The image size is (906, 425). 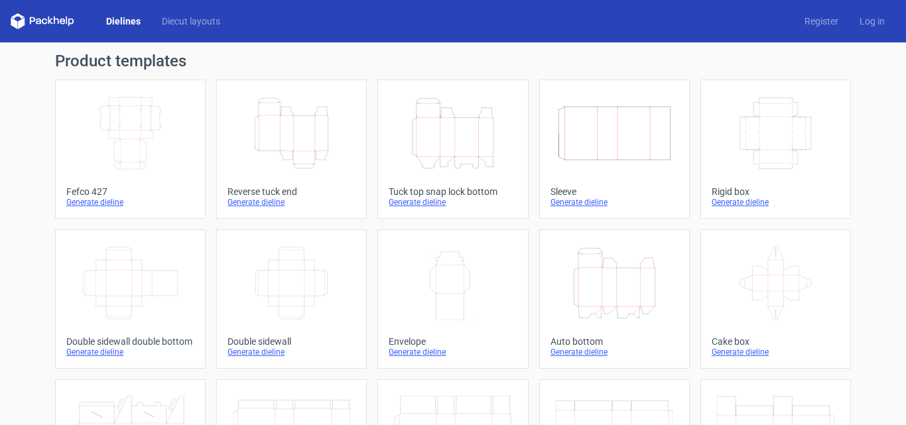 I want to click on a: Tuck top snap lock bottomGenerate dieline, so click(x=453, y=149).